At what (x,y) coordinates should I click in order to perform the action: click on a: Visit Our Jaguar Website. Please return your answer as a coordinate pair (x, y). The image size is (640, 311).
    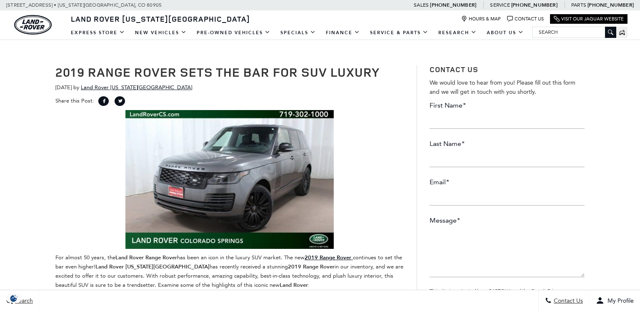
    Looking at the image, I should click on (589, 19).